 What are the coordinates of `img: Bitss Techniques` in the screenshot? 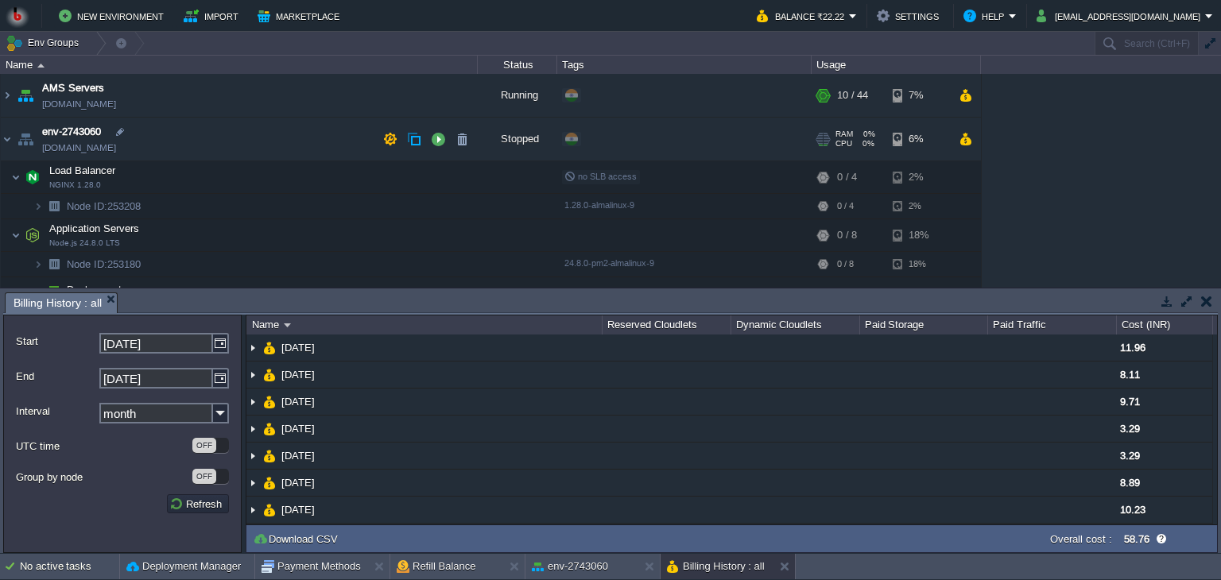 It's located at (17, 16).